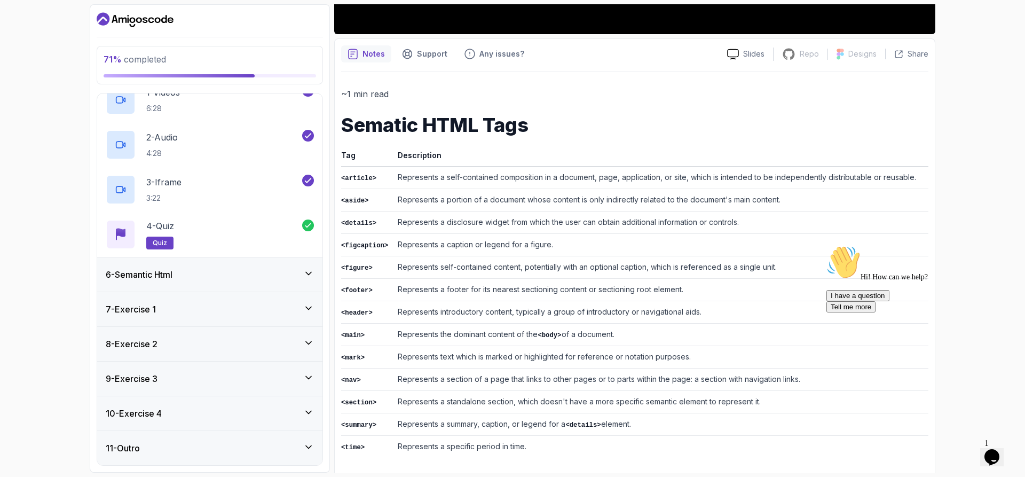  What do you see at coordinates (661, 447) in the screenshot?
I see `td: Represents a specific period in time.` at bounding box center [661, 447].